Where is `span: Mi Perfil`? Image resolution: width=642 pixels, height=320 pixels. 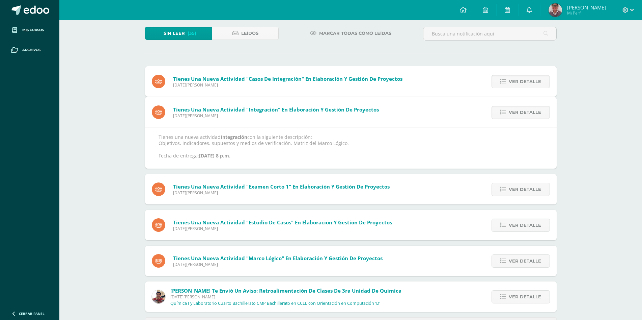
span: Mi Perfil is located at coordinates (587, 13).